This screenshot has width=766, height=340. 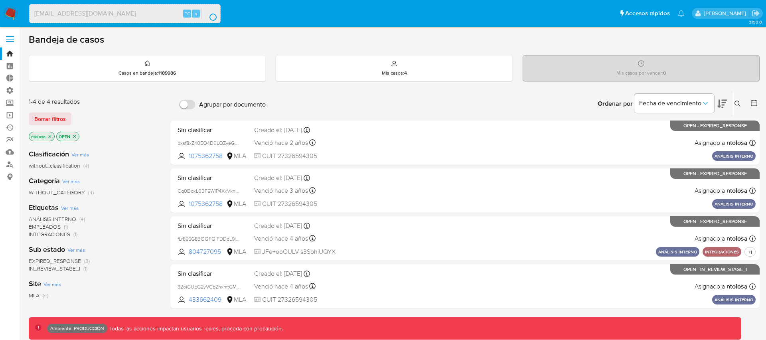 What do you see at coordinates (77, 328) in the screenshot?
I see `p: Ambiente: PRODUCCIÓN` at bounding box center [77, 328].